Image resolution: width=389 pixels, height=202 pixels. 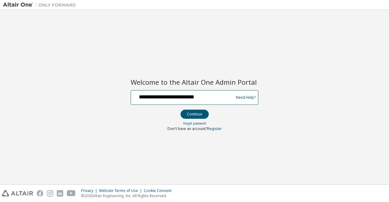 What do you see at coordinates (60, 193) in the screenshot?
I see `img: linkedin.svg` at bounding box center [60, 193].